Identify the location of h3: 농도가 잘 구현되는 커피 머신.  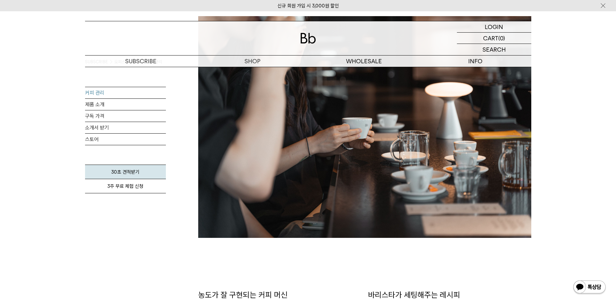
(280, 295).